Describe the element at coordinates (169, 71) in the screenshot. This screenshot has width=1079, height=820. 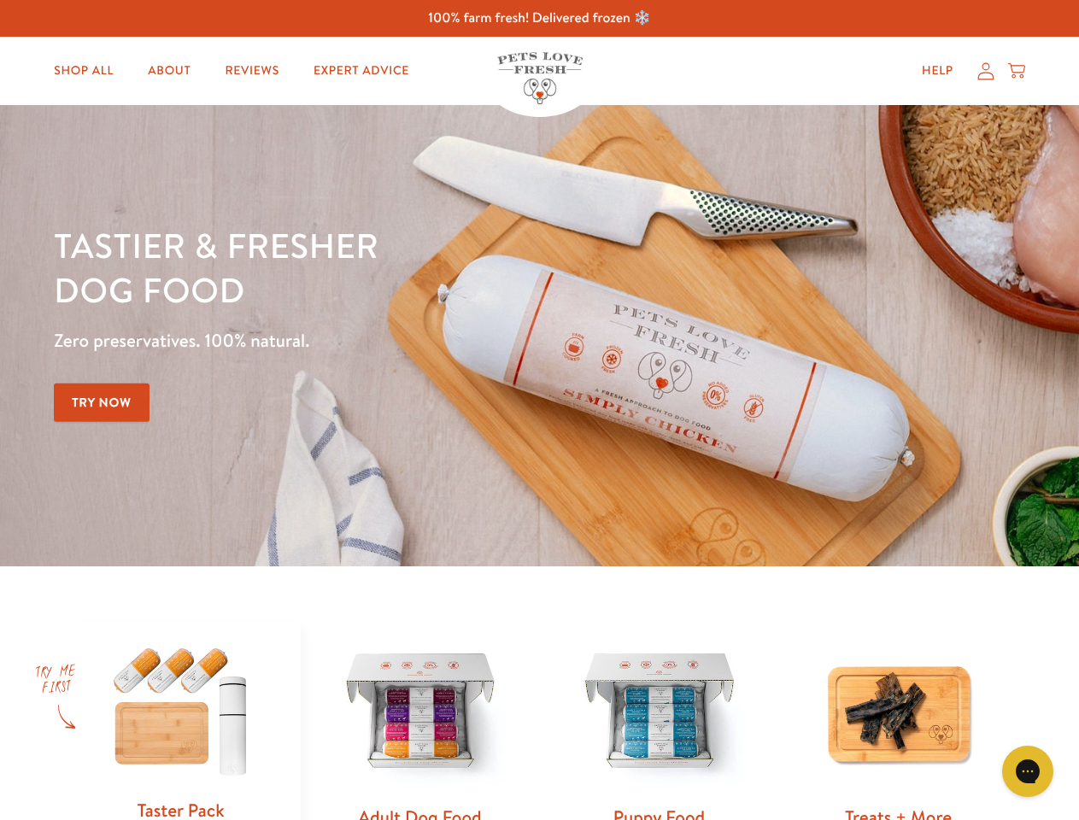
I see `a: About` at that location.